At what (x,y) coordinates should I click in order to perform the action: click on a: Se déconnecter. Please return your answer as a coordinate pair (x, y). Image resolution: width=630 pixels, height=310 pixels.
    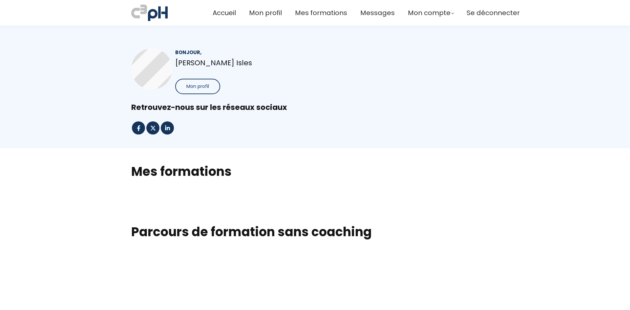
    Looking at the image, I should click on (493, 13).